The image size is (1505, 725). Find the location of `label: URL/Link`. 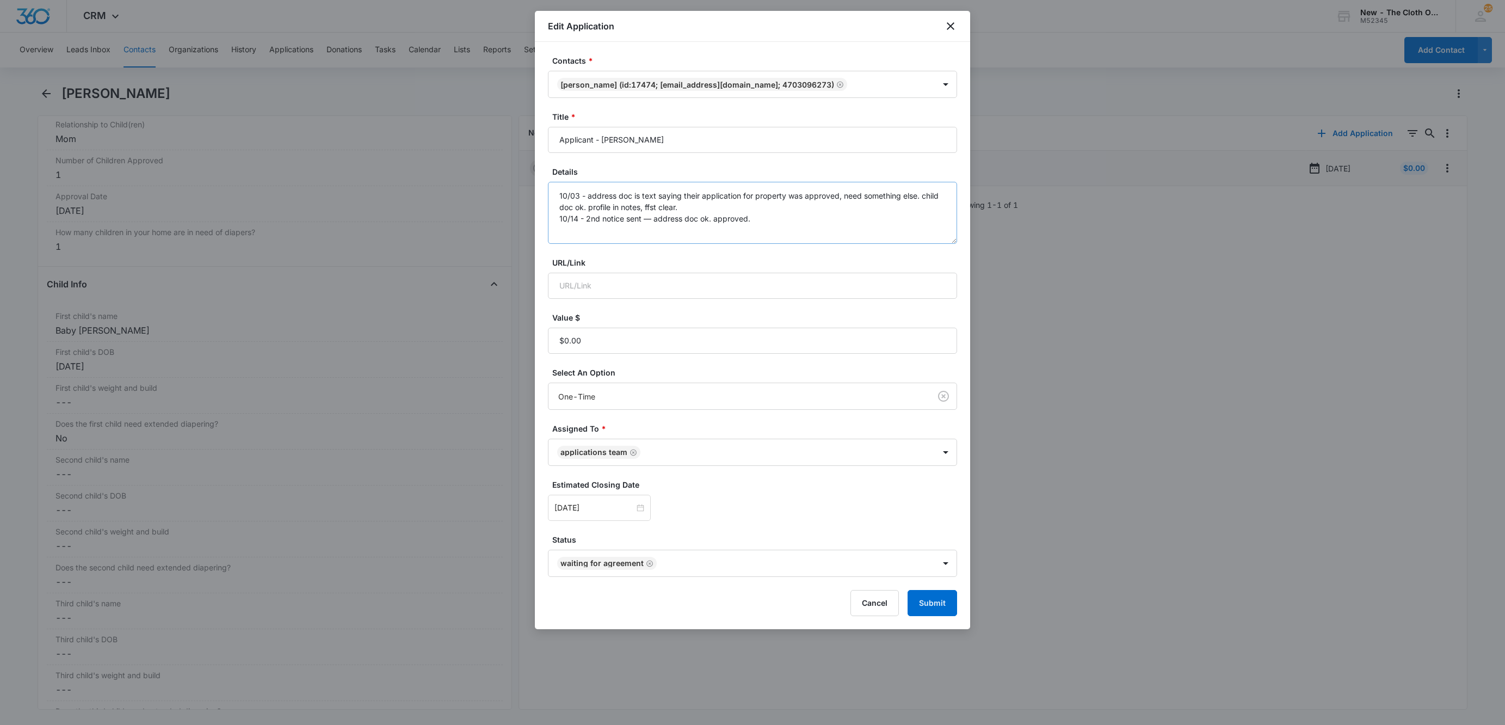

label: URL/Link is located at coordinates (757, 262).